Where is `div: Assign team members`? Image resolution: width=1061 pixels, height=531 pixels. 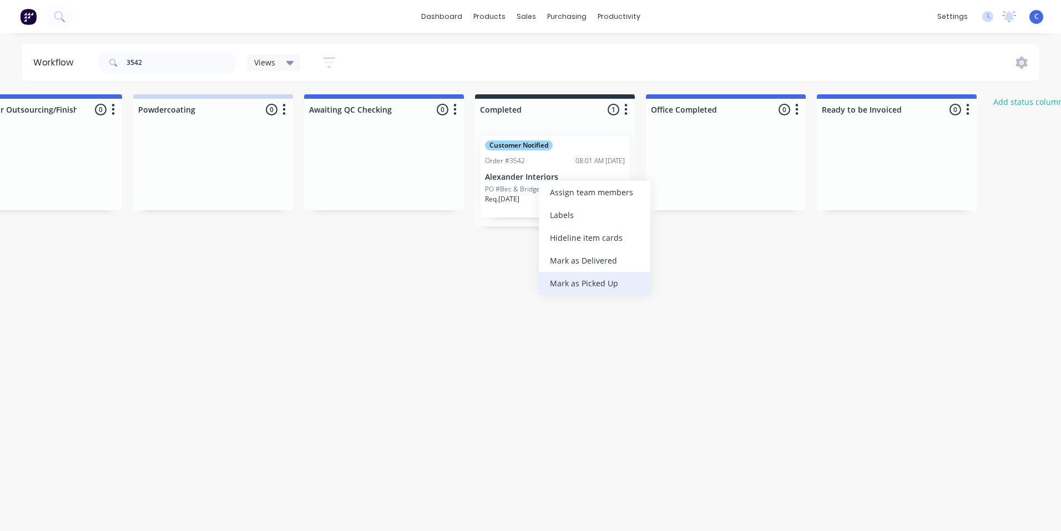 div: Assign team members is located at coordinates (594, 192).